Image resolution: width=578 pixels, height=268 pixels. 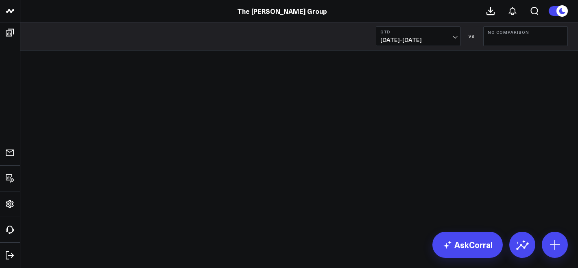 I want to click on div: VS, so click(x=472, y=36).